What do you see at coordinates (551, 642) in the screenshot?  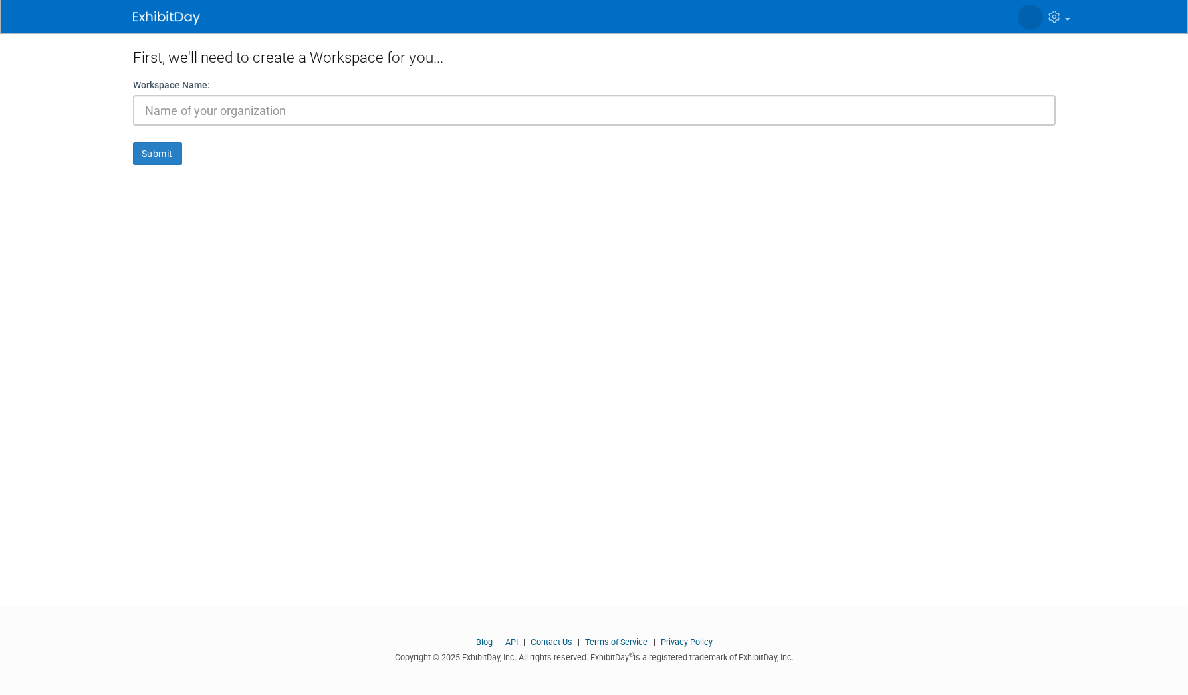 I see `a: Contact Us` at bounding box center [551, 642].